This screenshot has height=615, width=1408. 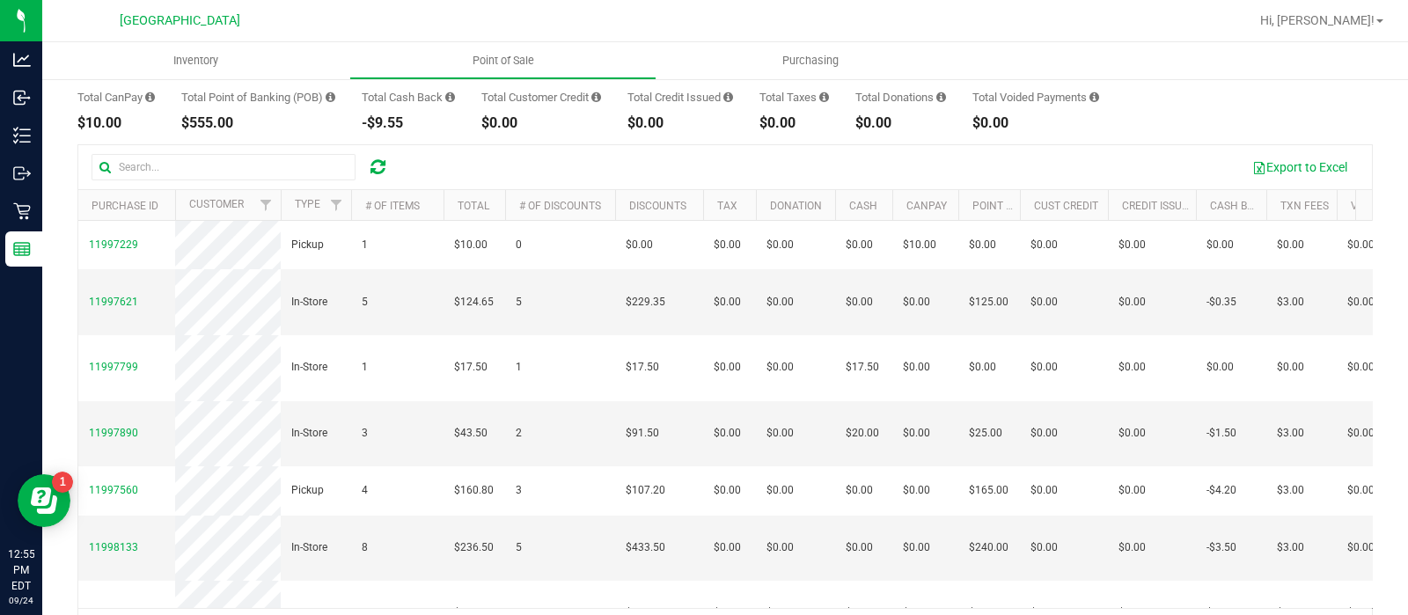 What do you see at coordinates (728, 97) in the screenshot?
I see `i: Sum of all account credit issued for all refunds from returned purchases in the date range.` at bounding box center [728, 97].